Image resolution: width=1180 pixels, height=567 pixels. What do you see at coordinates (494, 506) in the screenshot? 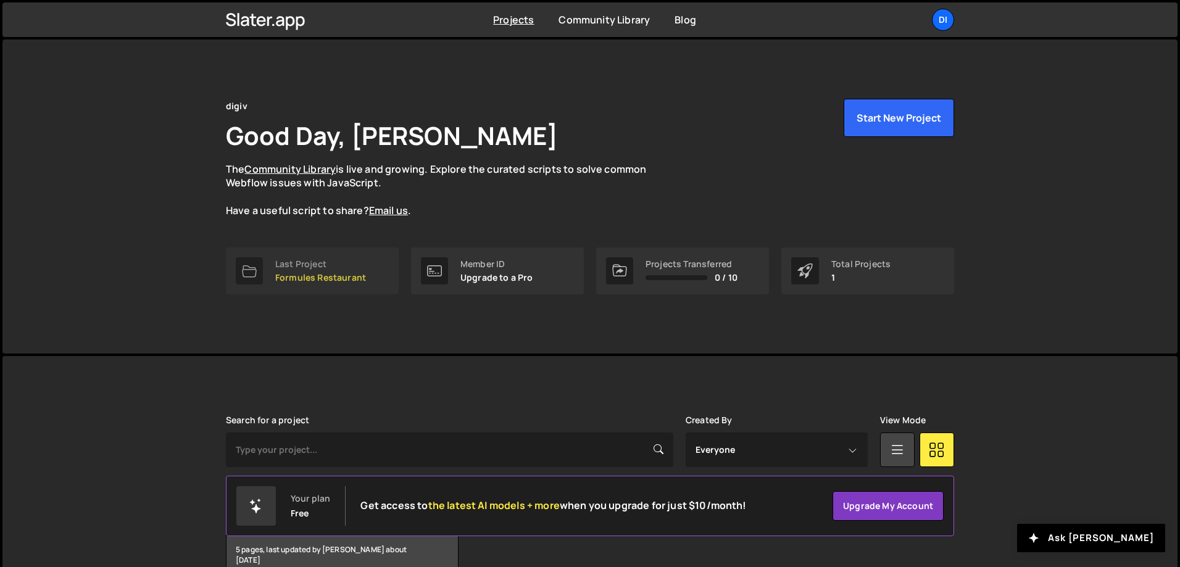
I see `span: the latest AI models + more` at bounding box center [494, 506].